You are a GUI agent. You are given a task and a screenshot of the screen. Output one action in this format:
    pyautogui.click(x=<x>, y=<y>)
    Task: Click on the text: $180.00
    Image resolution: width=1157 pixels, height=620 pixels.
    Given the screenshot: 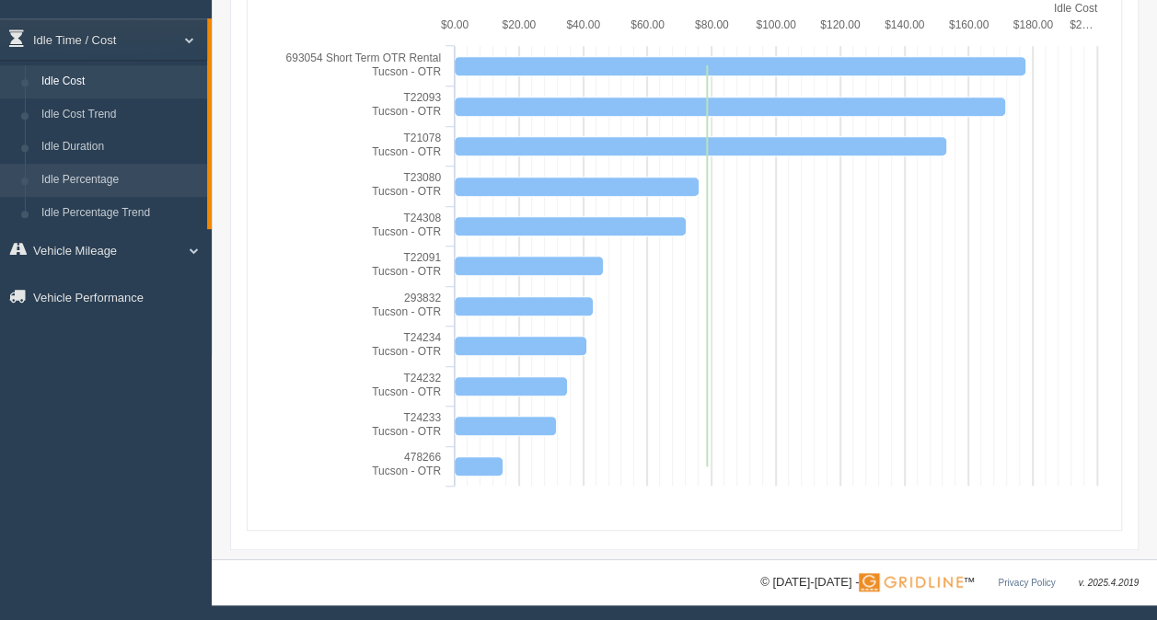 What is the action you would take?
    pyautogui.click(x=1034, y=25)
    